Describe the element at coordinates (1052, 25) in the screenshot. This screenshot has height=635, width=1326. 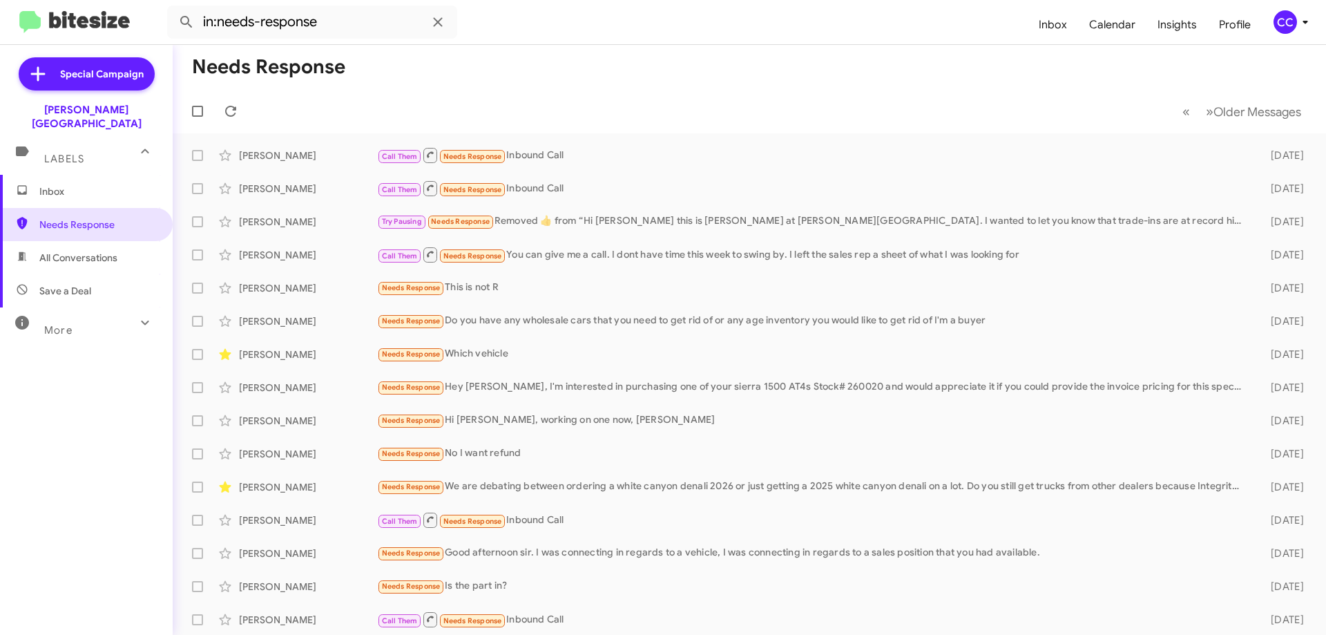
I see `a: Inbox` at that location.